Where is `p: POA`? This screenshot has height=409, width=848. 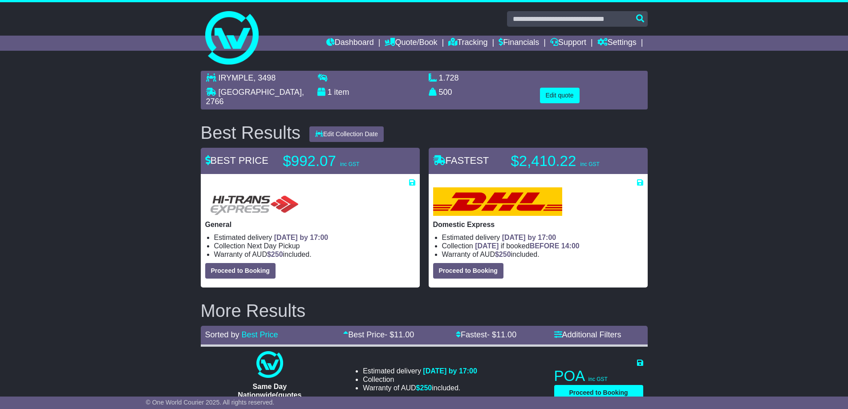 p: POA is located at coordinates (599, 376).